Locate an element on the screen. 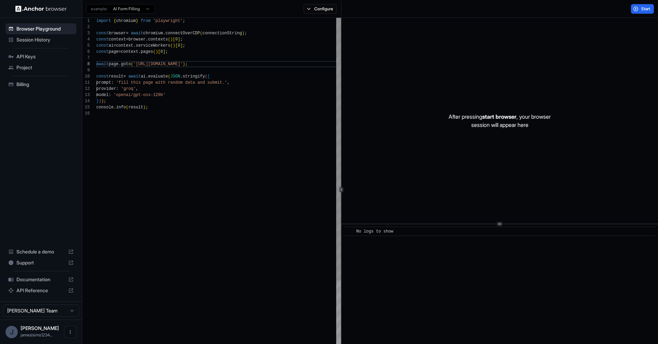 This screenshot has height=344, width=658. span: Billing is located at coordinates (45, 84).